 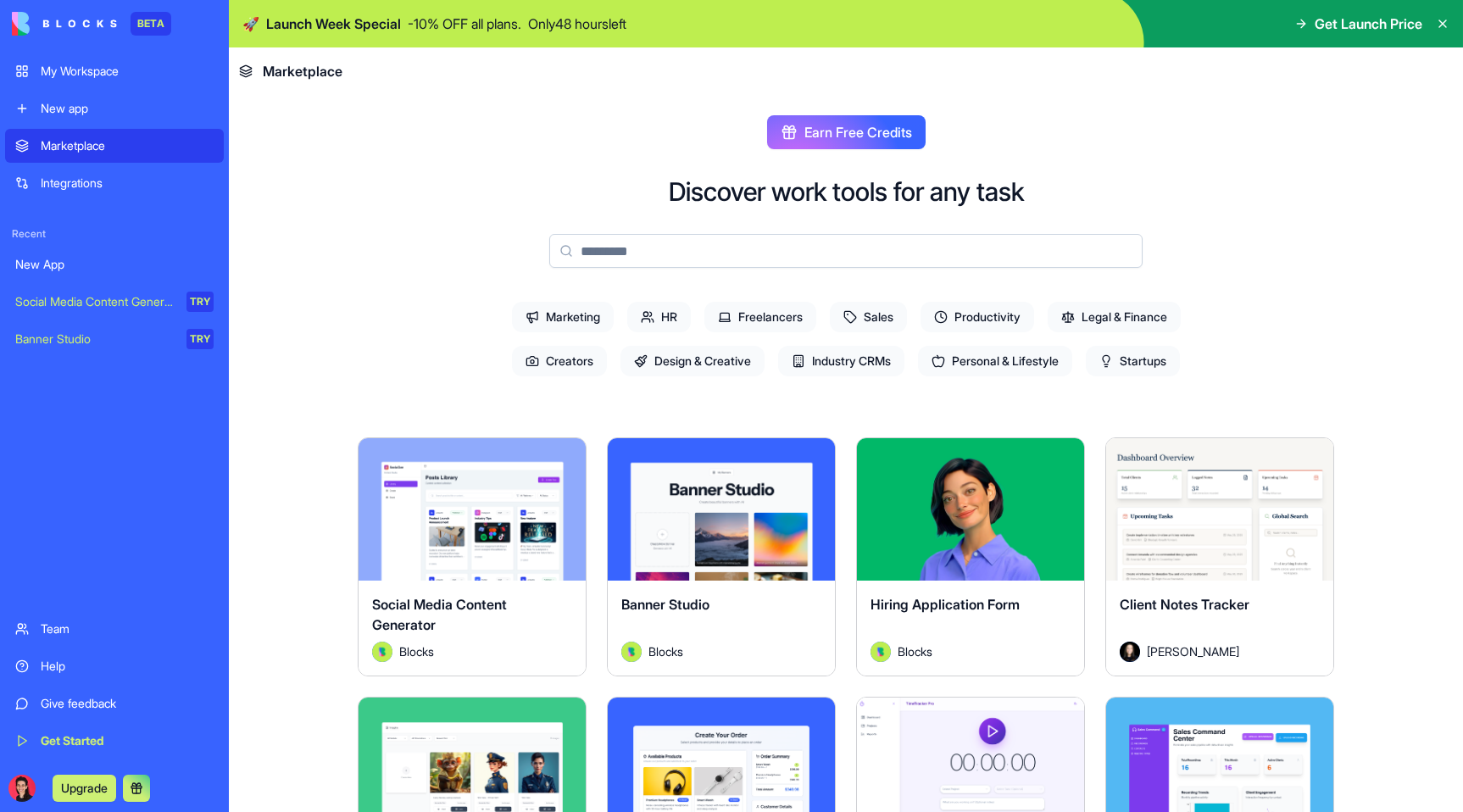 I want to click on p: - 10 % OFF all plans., so click(x=464, y=24).